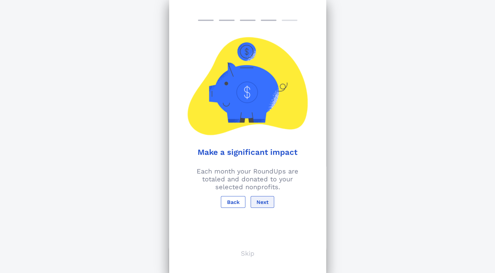 This screenshot has width=495, height=273. What do you see at coordinates (248, 179) in the screenshot?
I see `p: Each month your RoundUps are totaled and donated to your selected nonprofits.` at bounding box center [248, 179].